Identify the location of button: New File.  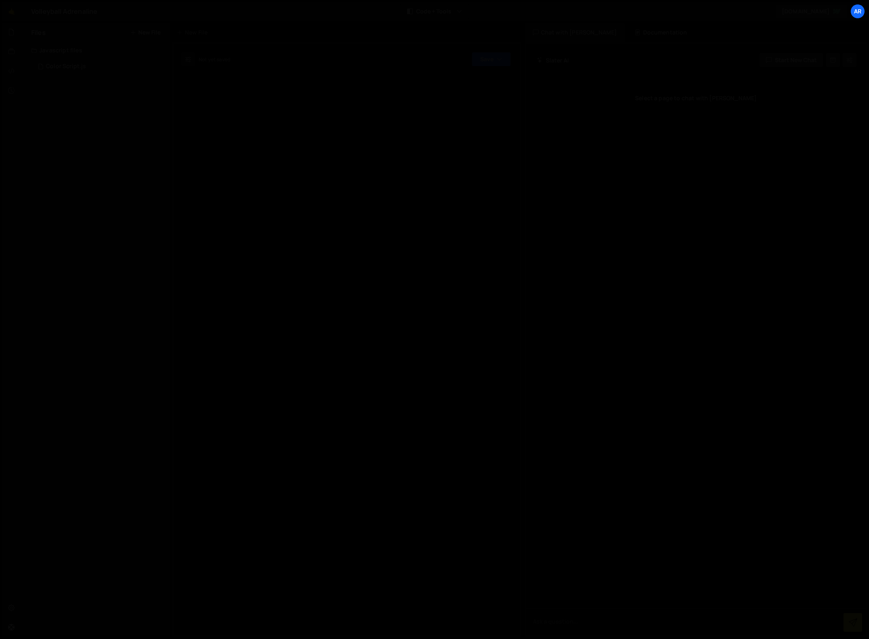
(145, 32).